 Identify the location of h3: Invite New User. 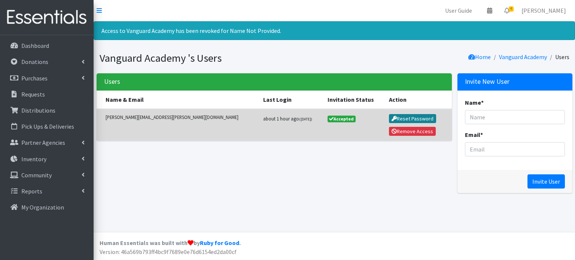
(487, 82).